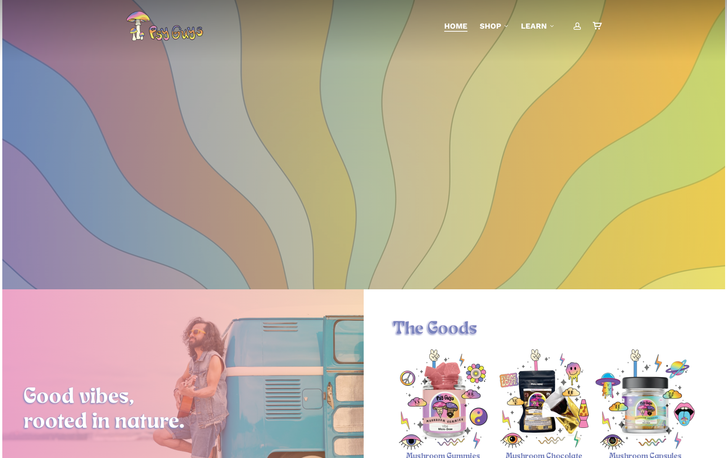 The width and height of the screenshot is (727, 458). Describe the element at coordinates (538, 26) in the screenshot. I see `a: Learn` at that location.